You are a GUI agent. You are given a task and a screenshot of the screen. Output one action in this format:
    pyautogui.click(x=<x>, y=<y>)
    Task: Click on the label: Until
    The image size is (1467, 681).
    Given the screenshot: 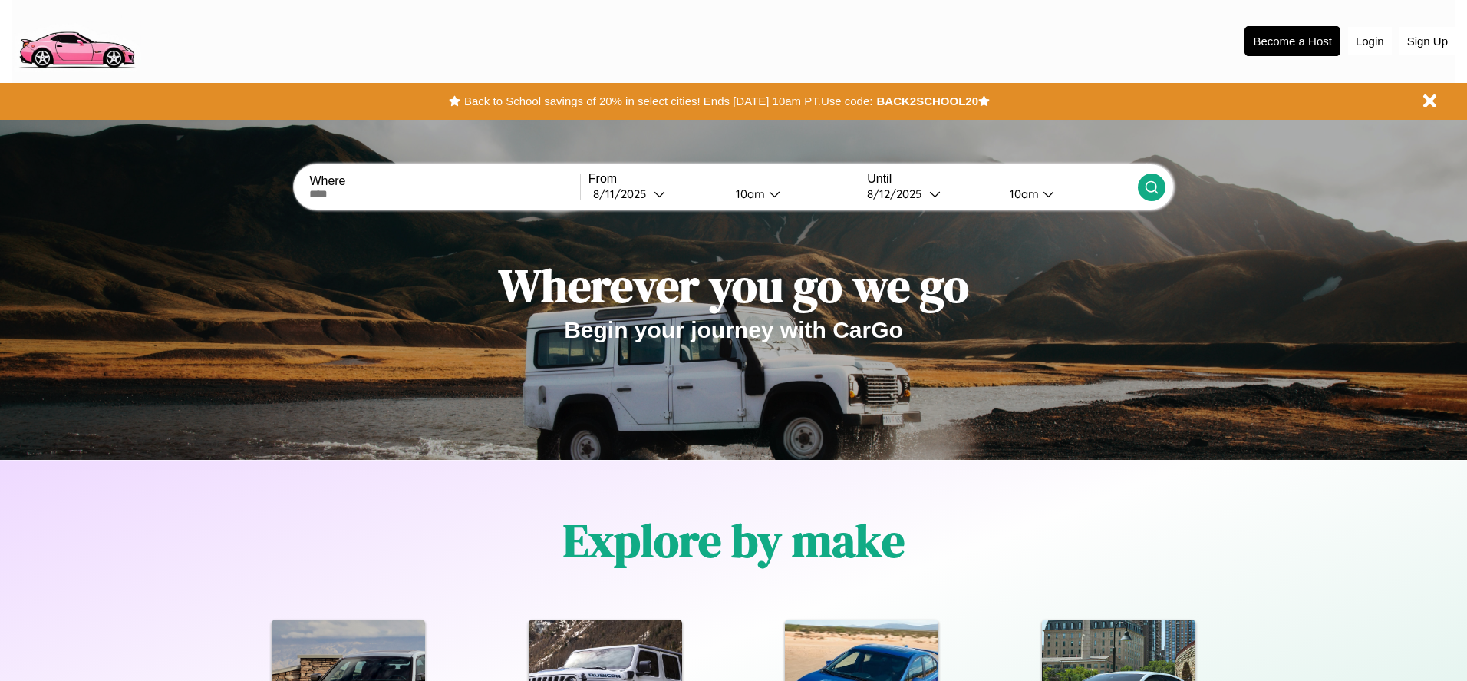 What is the action you would take?
    pyautogui.click(x=1002, y=179)
    